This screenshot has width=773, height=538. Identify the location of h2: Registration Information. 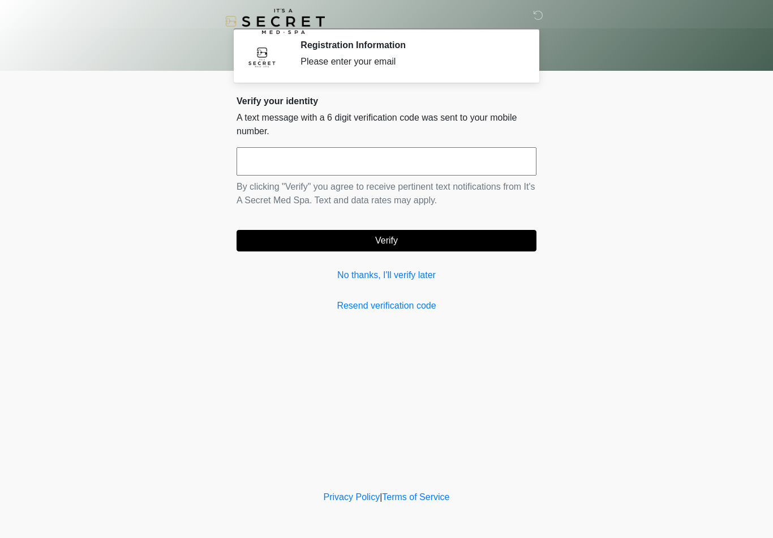
(410, 45).